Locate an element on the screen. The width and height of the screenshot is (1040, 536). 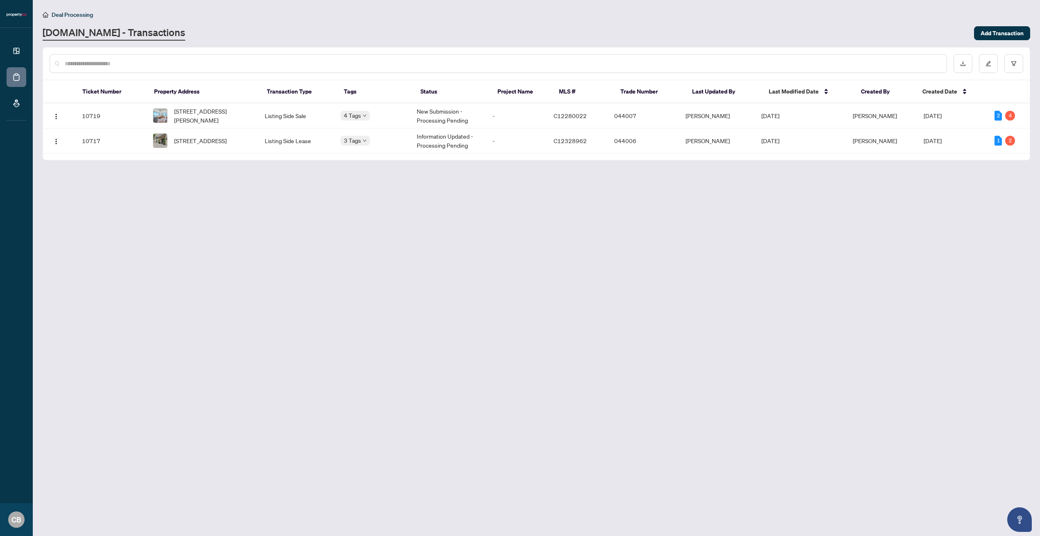
img: logo is located at coordinates (16, 15).